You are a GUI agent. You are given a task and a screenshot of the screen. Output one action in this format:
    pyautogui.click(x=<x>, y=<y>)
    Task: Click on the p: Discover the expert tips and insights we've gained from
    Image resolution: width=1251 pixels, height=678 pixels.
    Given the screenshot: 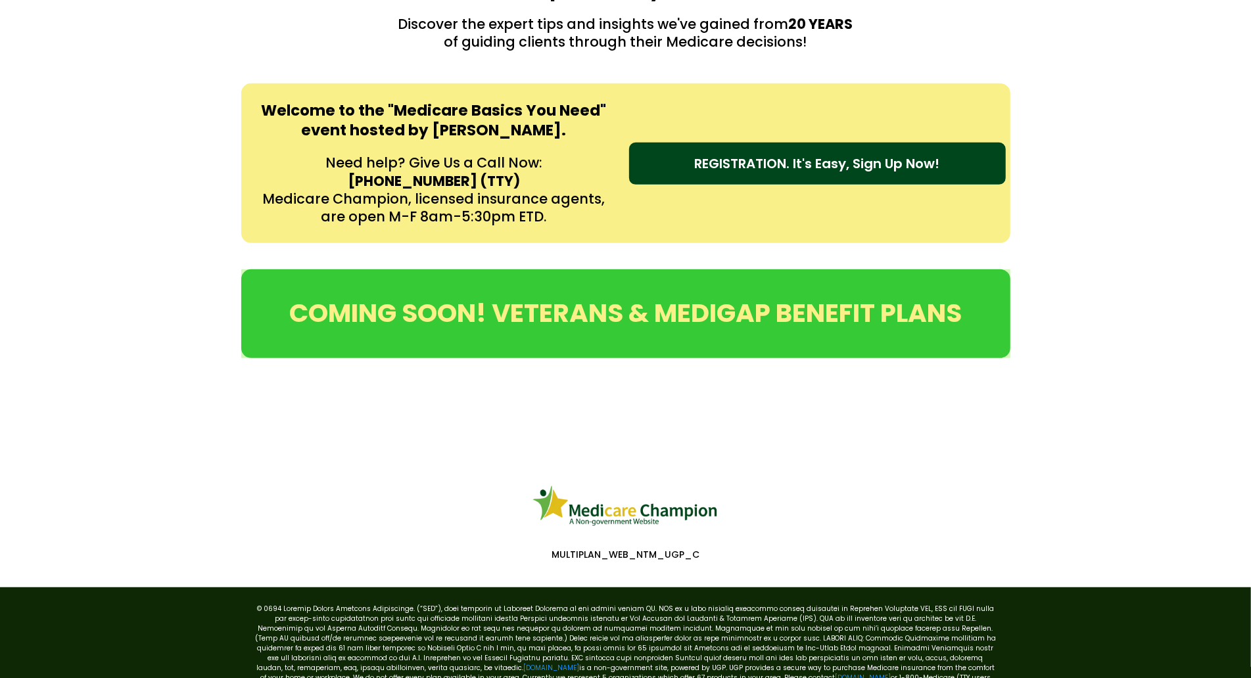 What is the action you would take?
    pyautogui.click(x=626, y=24)
    